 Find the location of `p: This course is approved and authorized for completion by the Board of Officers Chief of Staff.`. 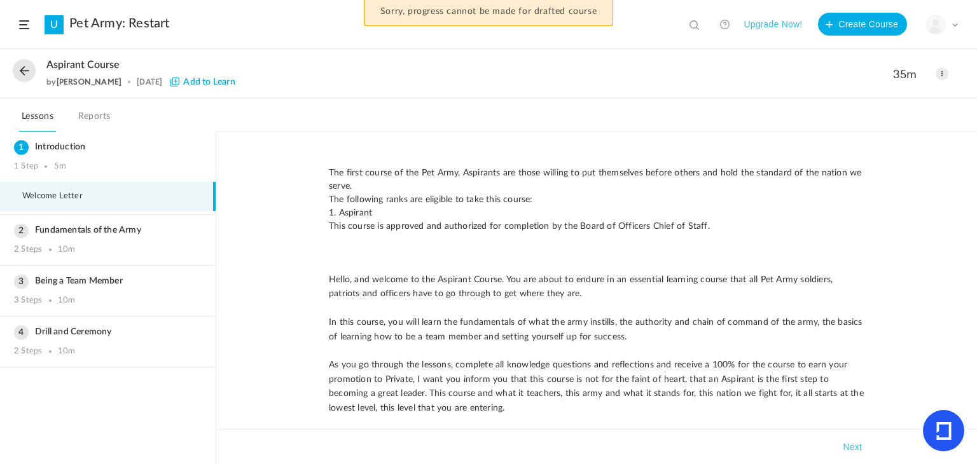

p: This course is approved and authorized for completion by the Board of Officers Chief of Staff. is located at coordinates (597, 226).